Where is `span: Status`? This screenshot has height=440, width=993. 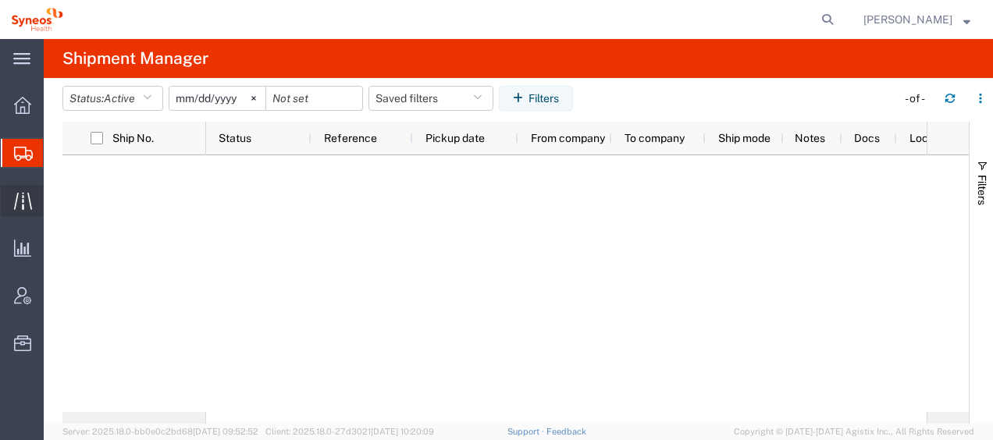
span: Status is located at coordinates (235, 138).